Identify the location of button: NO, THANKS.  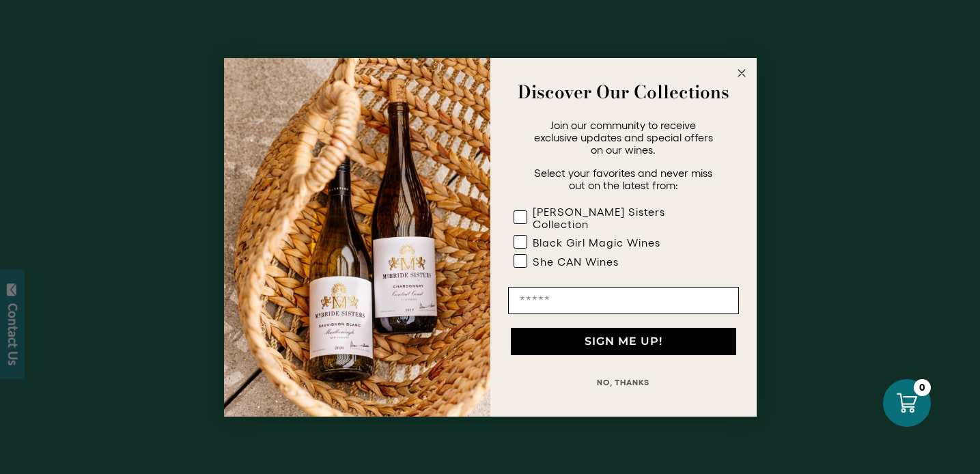
(624, 383).